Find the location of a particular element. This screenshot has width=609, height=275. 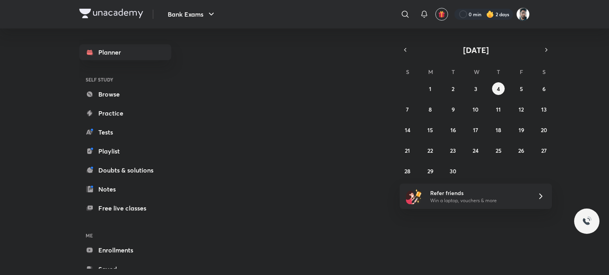

abbr: September 22, 2025 is located at coordinates (430, 151).